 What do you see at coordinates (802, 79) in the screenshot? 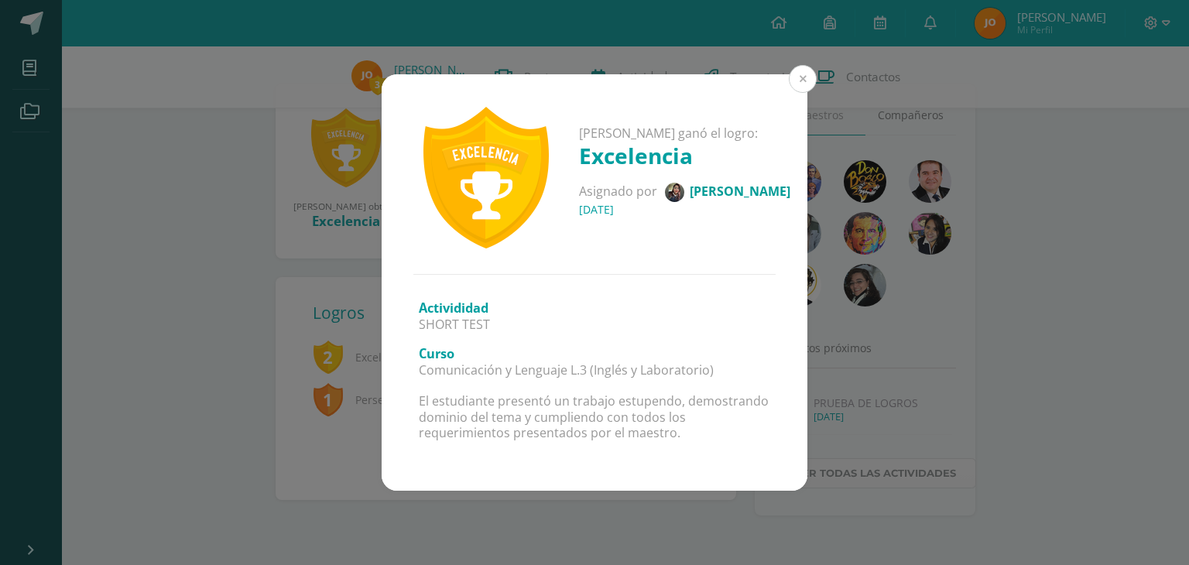
I see `button: Close (Esc)` at bounding box center [802, 79].